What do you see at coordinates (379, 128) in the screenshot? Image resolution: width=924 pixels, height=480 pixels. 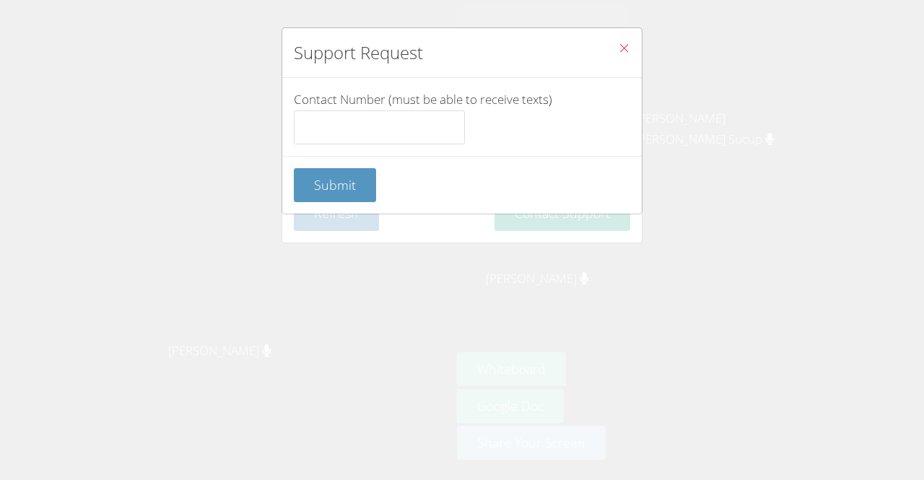 I see `input: Contact Number (must be able to receive texts)` at bounding box center [379, 128].